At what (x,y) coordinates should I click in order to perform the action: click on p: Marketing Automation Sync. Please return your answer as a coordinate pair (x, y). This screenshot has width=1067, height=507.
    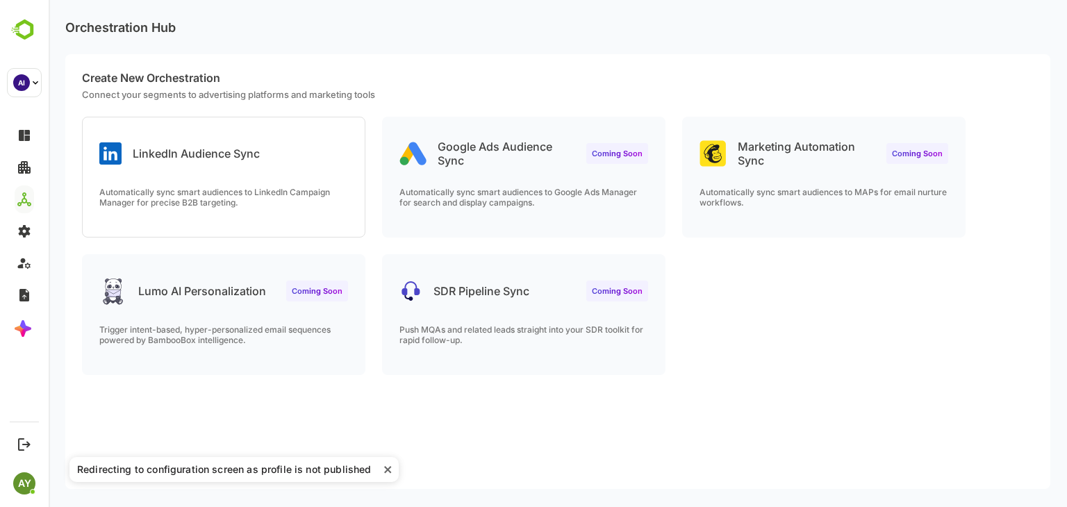
    Looking at the image, I should click on (758, 154).